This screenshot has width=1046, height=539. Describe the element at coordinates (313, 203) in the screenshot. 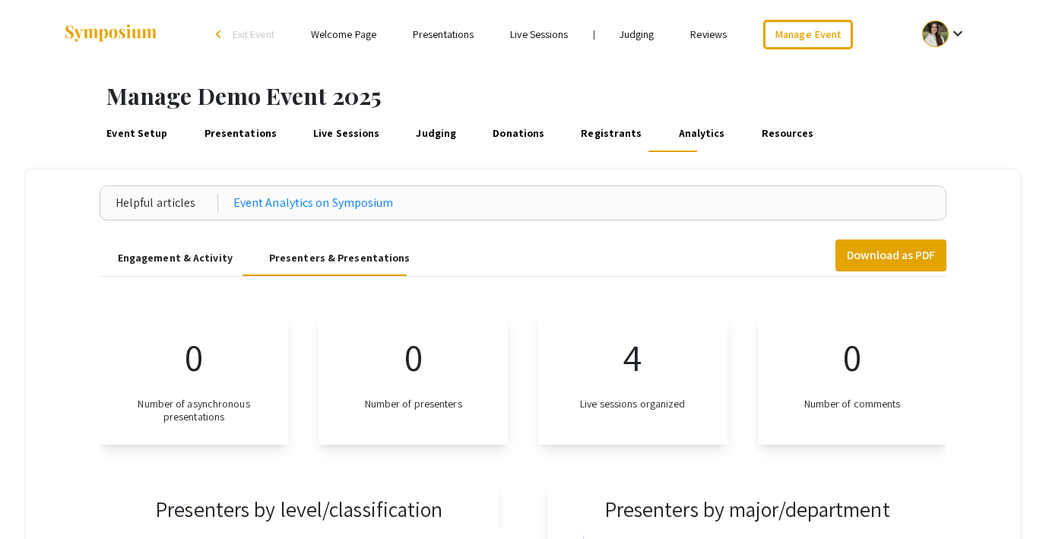

I see `a: Event Analytics on Symposium` at that location.